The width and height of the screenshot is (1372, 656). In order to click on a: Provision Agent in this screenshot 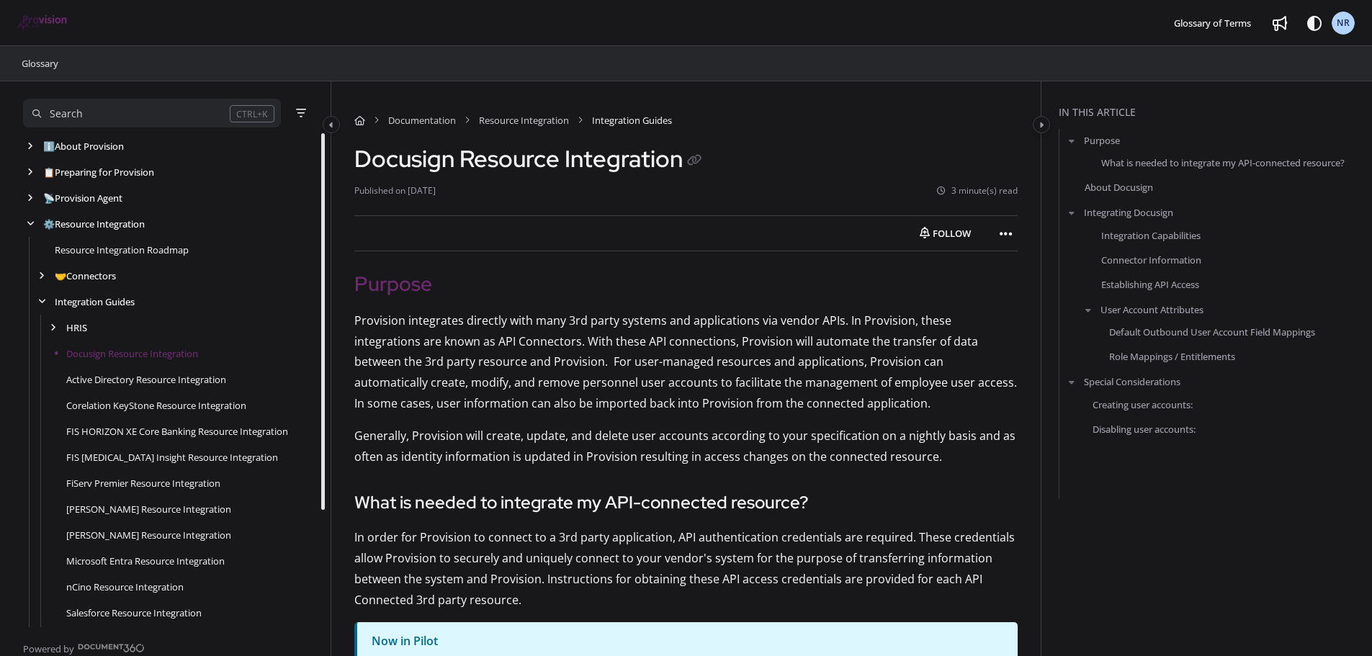, I will do `click(83, 198)`.